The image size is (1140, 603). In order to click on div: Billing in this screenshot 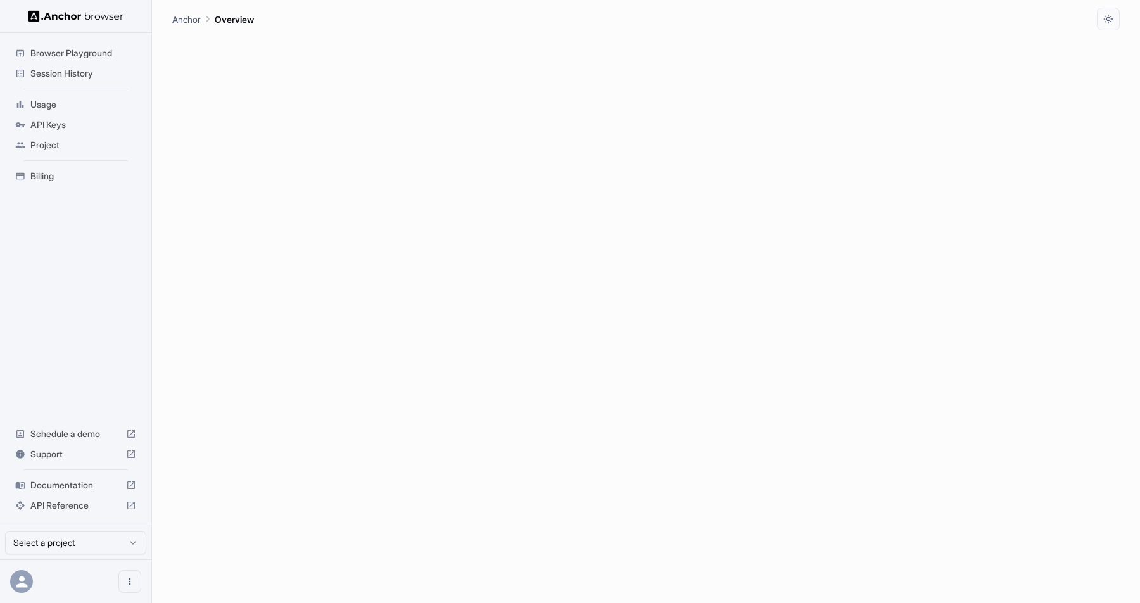, I will do `click(75, 176)`.